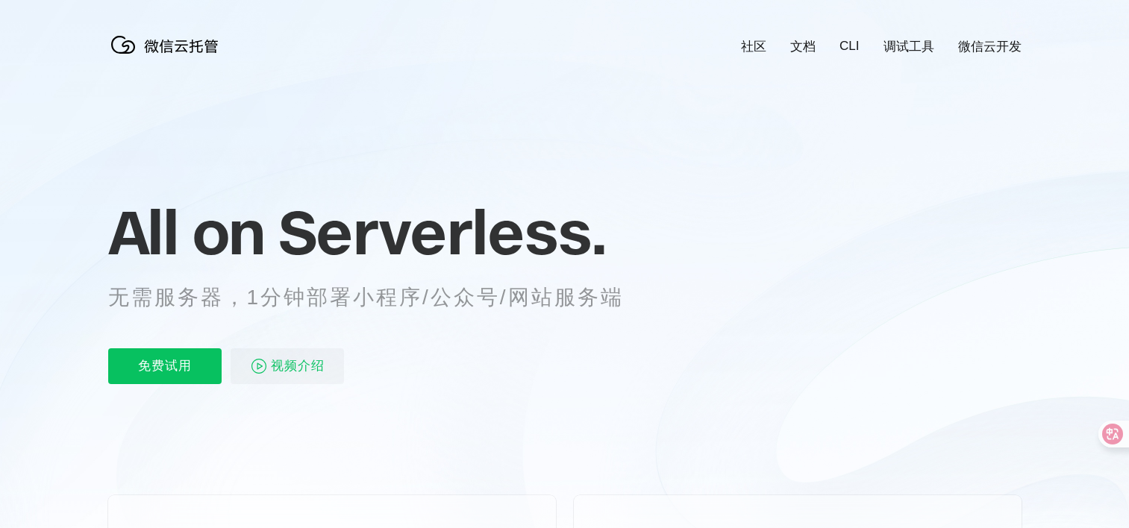  I want to click on a: 微信云开发, so click(989, 46).